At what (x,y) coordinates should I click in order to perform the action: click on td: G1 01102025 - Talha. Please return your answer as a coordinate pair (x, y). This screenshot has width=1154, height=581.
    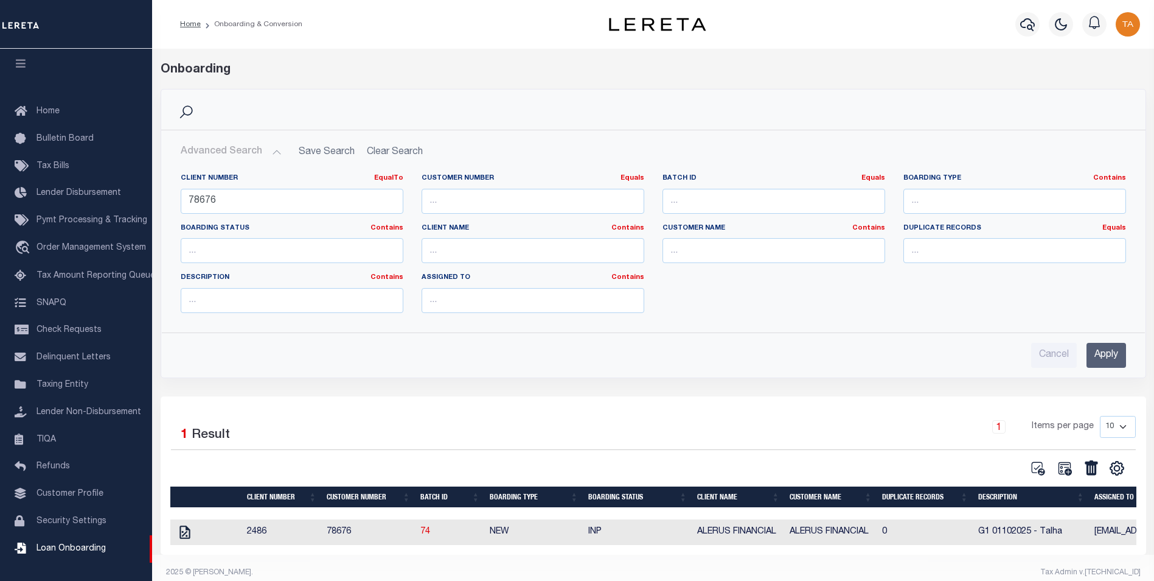
    Looking at the image, I should click on (1031, 532).